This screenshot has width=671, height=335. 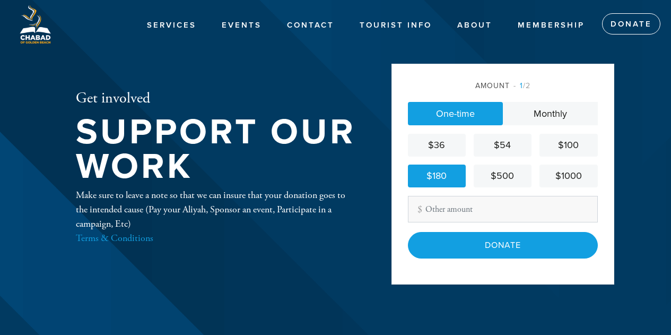 I want to click on a: About, so click(x=475, y=25).